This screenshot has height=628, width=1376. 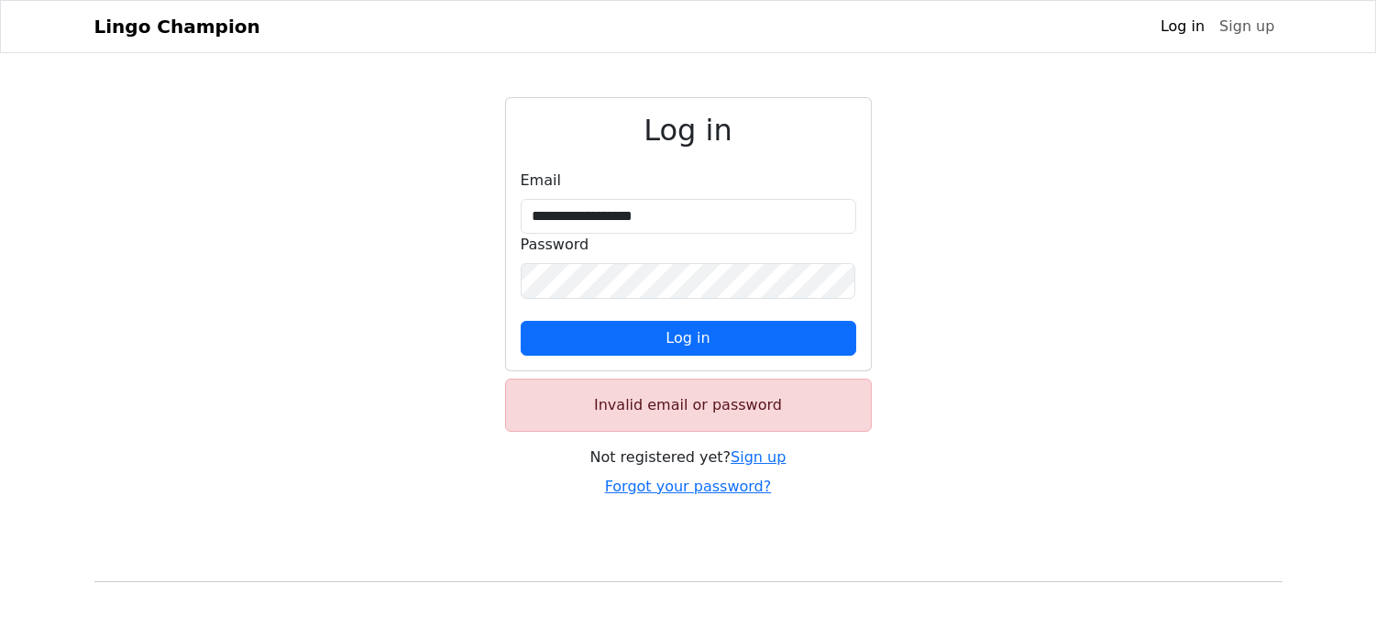 I want to click on a: Lingo Champion, so click(x=177, y=27).